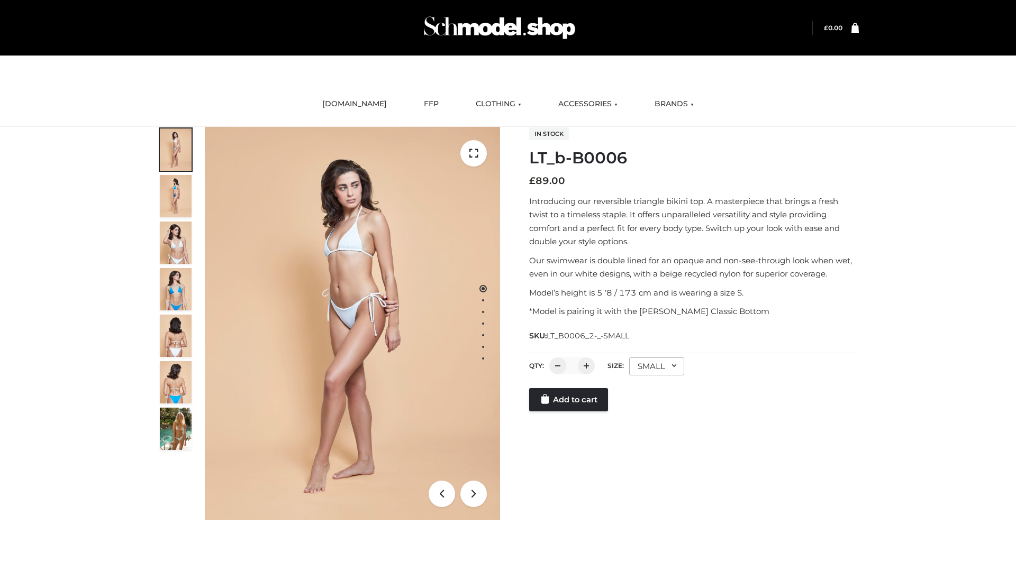 This screenshot has width=1016, height=571. What do you see at coordinates (694, 222) in the screenshot?
I see `p: Introducing our reversible triangle bikini top. A masterpiece that brings a fresh twist to a time...` at bounding box center [694, 222].